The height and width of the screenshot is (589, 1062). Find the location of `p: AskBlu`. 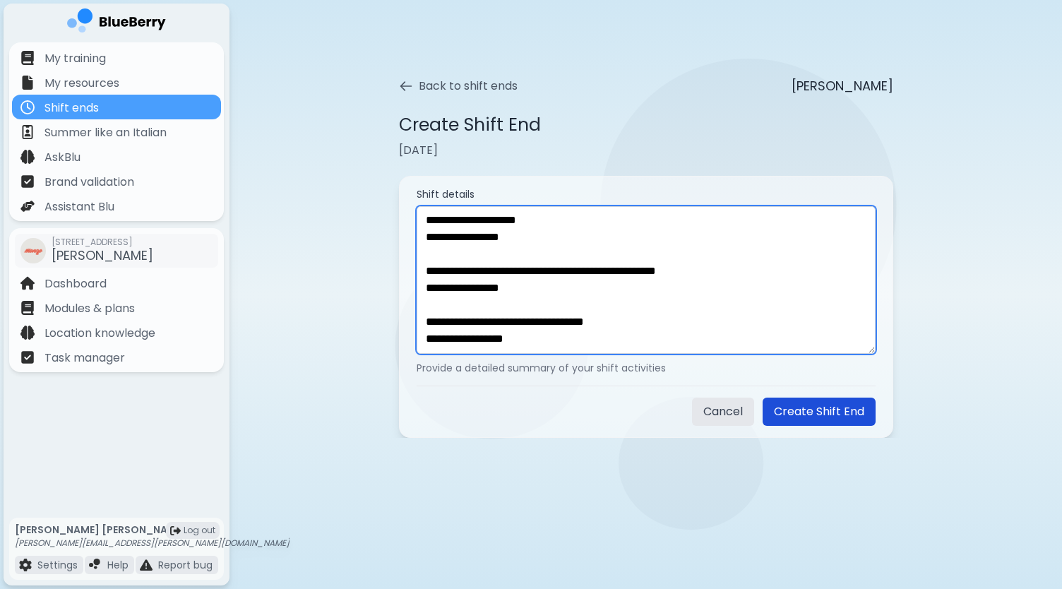

p: AskBlu is located at coordinates (62, 157).